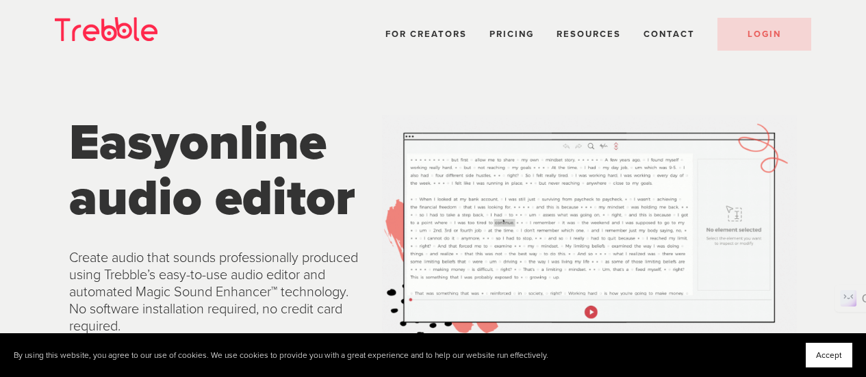  I want to click on img: Trebble Audio Editor Demo Gif, so click(589, 231).